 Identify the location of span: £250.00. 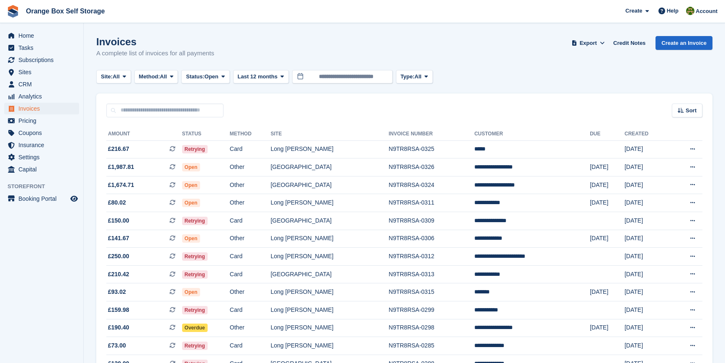
(119, 256).